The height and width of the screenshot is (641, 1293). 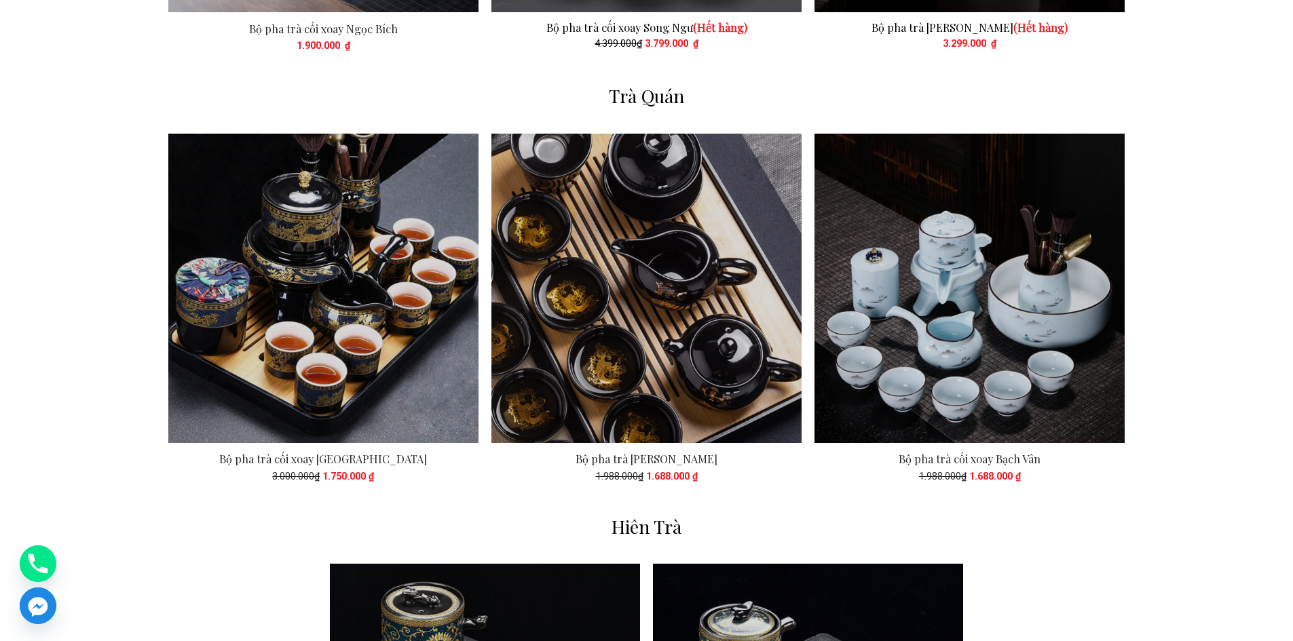 I want to click on a: Phone, so click(x=38, y=564).